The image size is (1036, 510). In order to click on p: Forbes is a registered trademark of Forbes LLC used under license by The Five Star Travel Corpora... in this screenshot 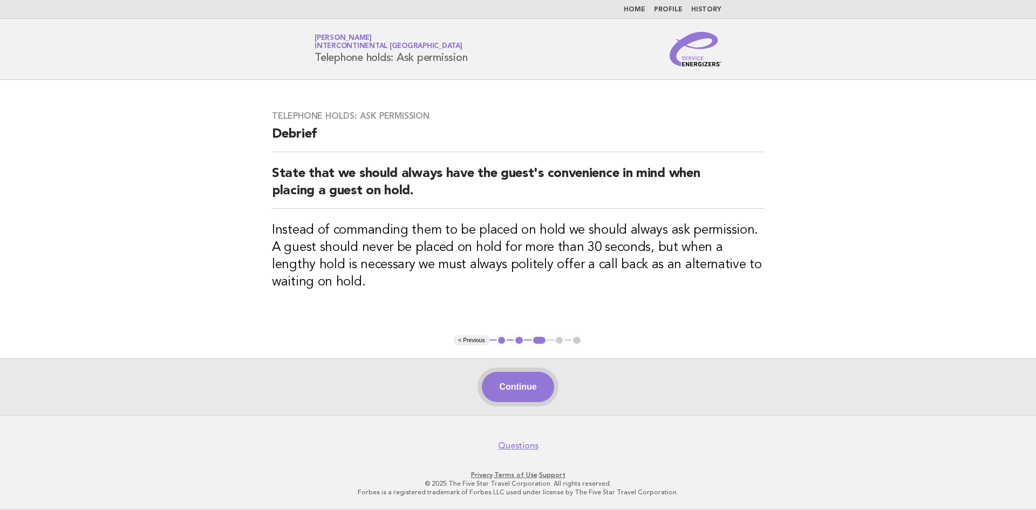, I will do `click(518, 492)`.